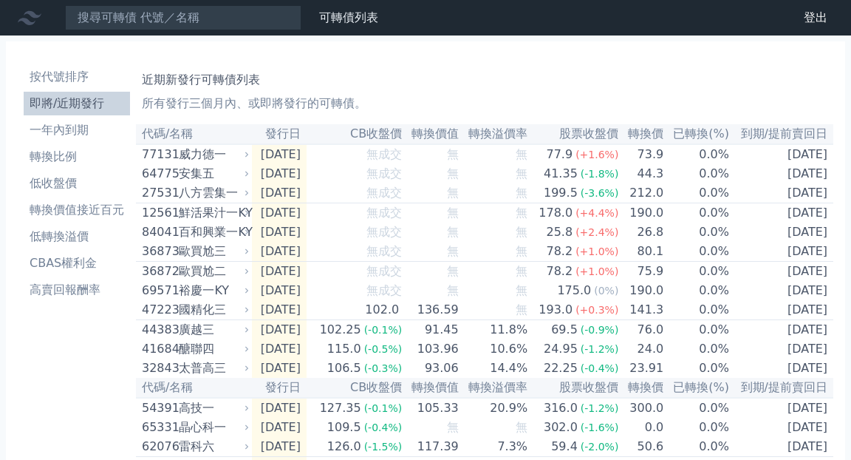  Describe the element at coordinates (158, 446) in the screenshot. I see `div: 62076` at that location.